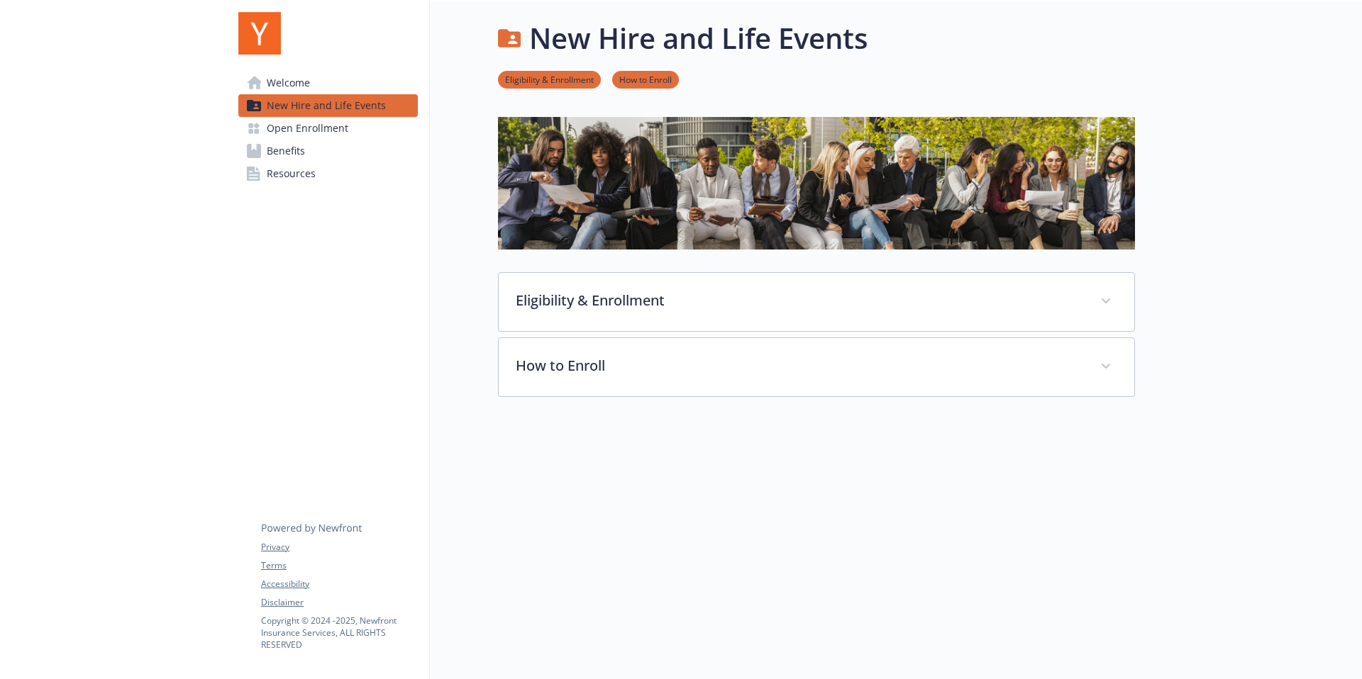 This screenshot has width=1362, height=679. What do you see at coordinates (339, 566) in the screenshot?
I see `a: Terms` at bounding box center [339, 566].